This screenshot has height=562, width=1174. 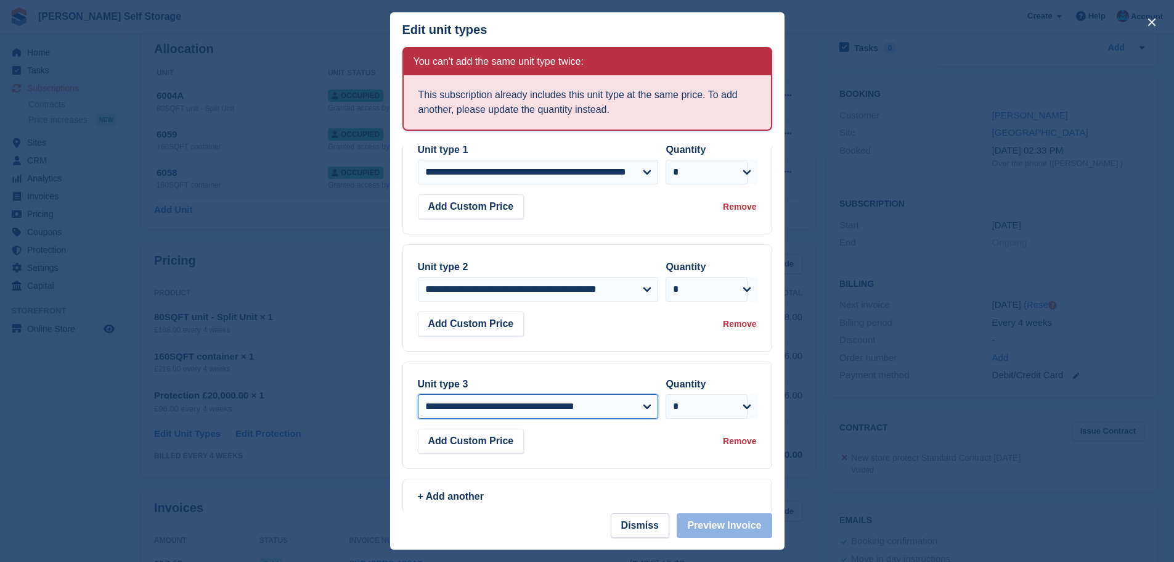 I want to click on label: Unit type 2, so click(x=443, y=266).